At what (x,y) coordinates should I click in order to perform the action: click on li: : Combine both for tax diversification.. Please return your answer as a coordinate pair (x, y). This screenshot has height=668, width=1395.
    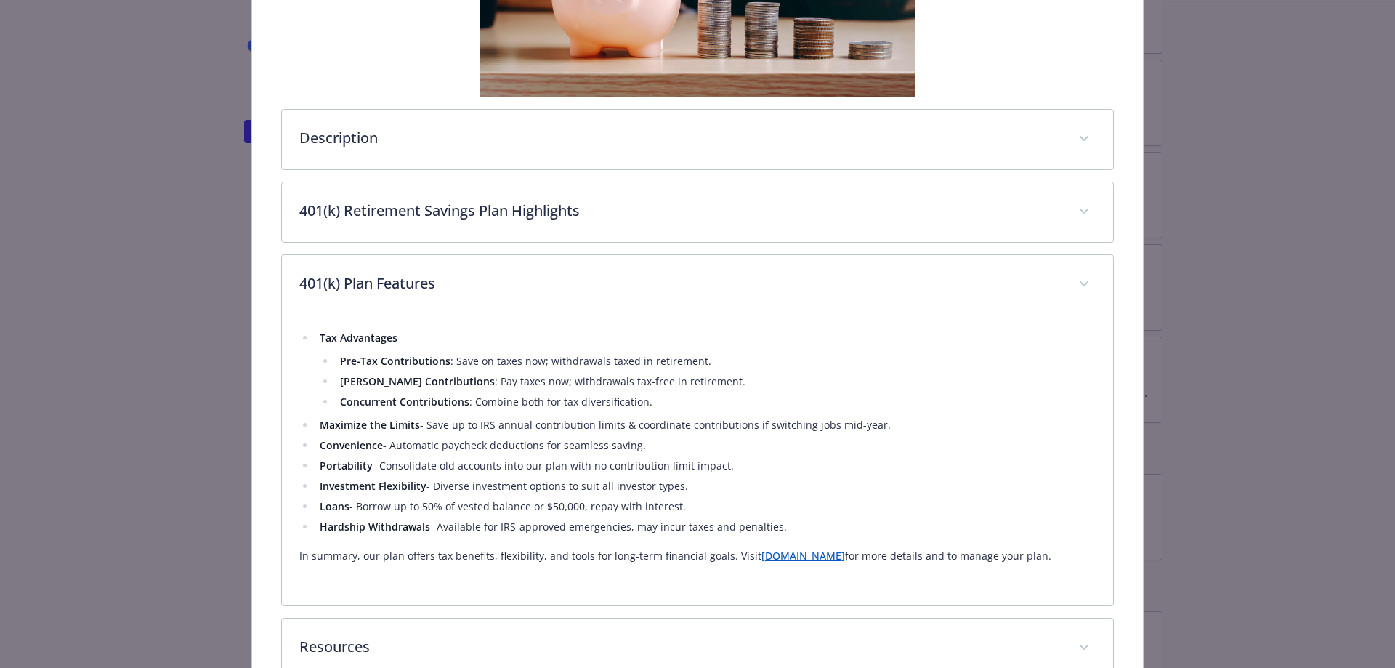
    Looking at the image, I should click on (716, 402).